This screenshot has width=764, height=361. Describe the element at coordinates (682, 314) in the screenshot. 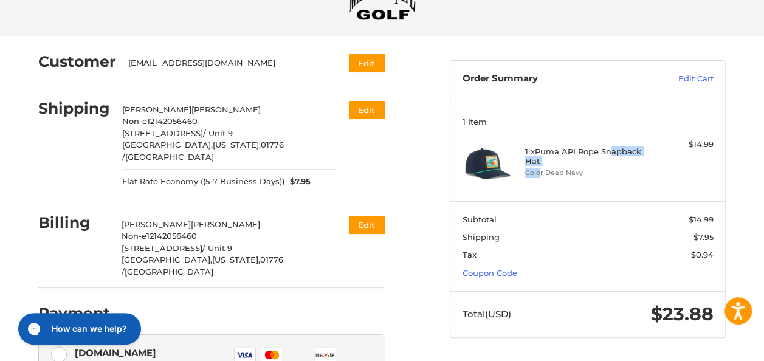

I see `span: $23.88` at that location.